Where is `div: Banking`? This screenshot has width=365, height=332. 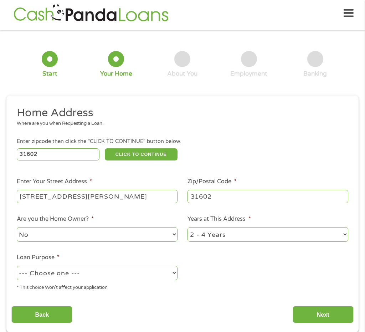 div: Banking is located at coordinates (316, 74).